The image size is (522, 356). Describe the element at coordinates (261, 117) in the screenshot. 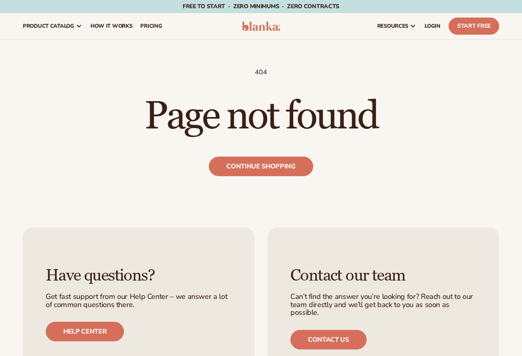

I see `h1: Page not found` at that location.